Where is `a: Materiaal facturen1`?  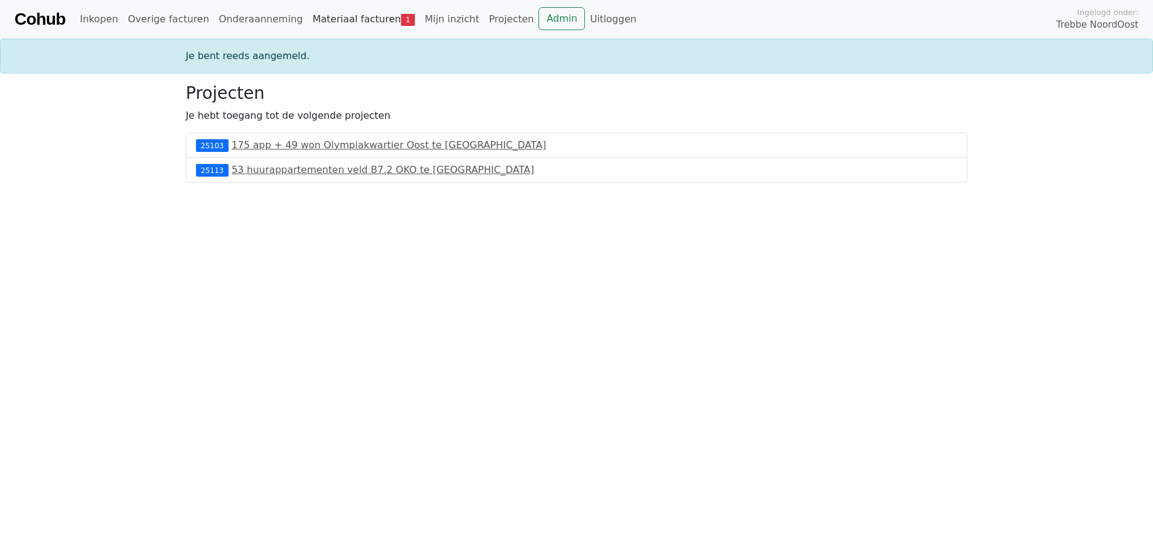 a: Materiaal facturen1 is located at coordinates (364, 19).